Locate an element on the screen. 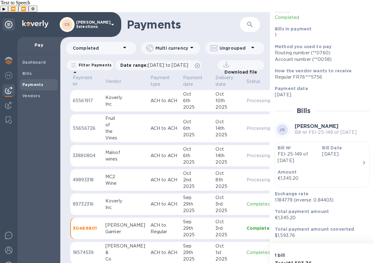 This screenshot has width=374, height=263. p: Status is located at coordinates (253, 81).